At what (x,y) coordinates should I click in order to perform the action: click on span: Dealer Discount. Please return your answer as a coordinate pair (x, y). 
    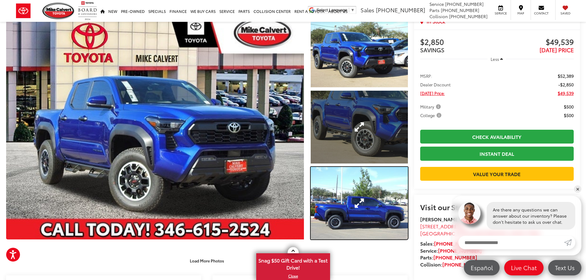
    Looking at the image, I should click on (435, 85).